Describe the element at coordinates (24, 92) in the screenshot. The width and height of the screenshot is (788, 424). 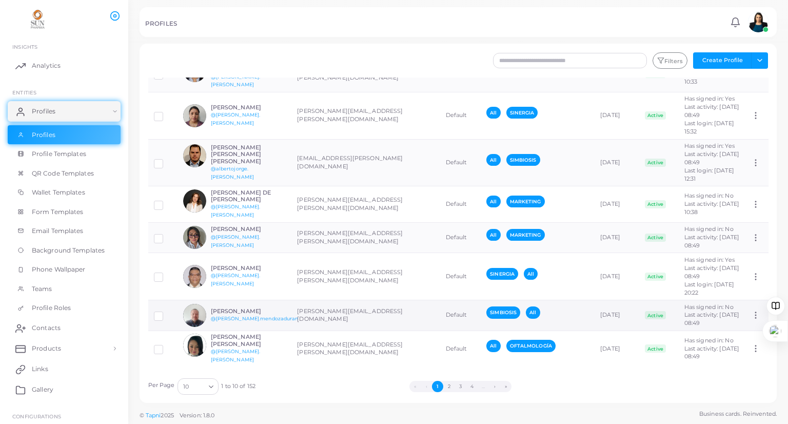
I see `span: ENTITIES` at that location.